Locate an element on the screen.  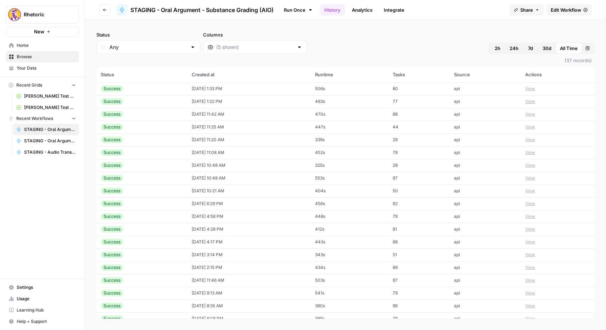
a: Analytics is located at coordinates (362, 10).